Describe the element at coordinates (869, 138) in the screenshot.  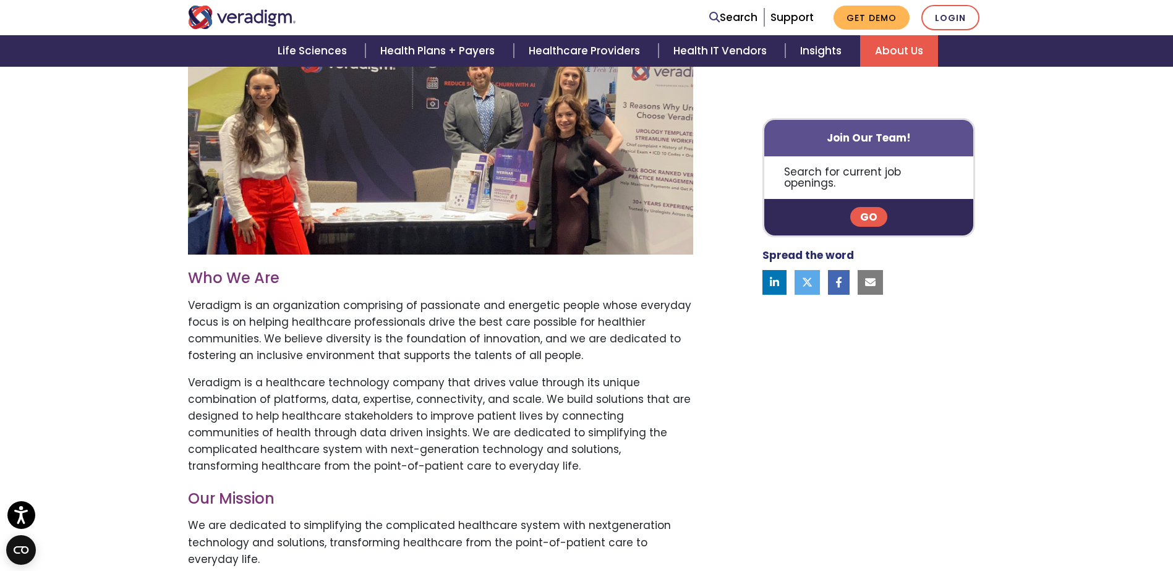
I see `strong: Join Our Team!` at that location.